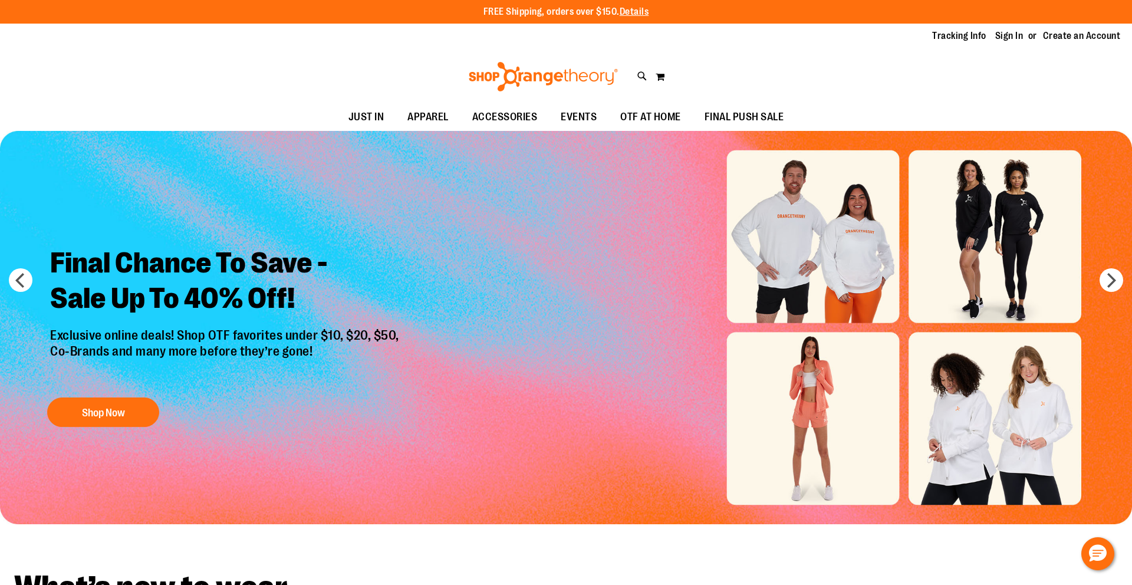  Describe the element at coordinates (226, 357) in the screenshot. I see `p: Exclusive online deals! Shop OTF favorites under $10, $20, $50, Co-Brands and many more before th...` at that location.